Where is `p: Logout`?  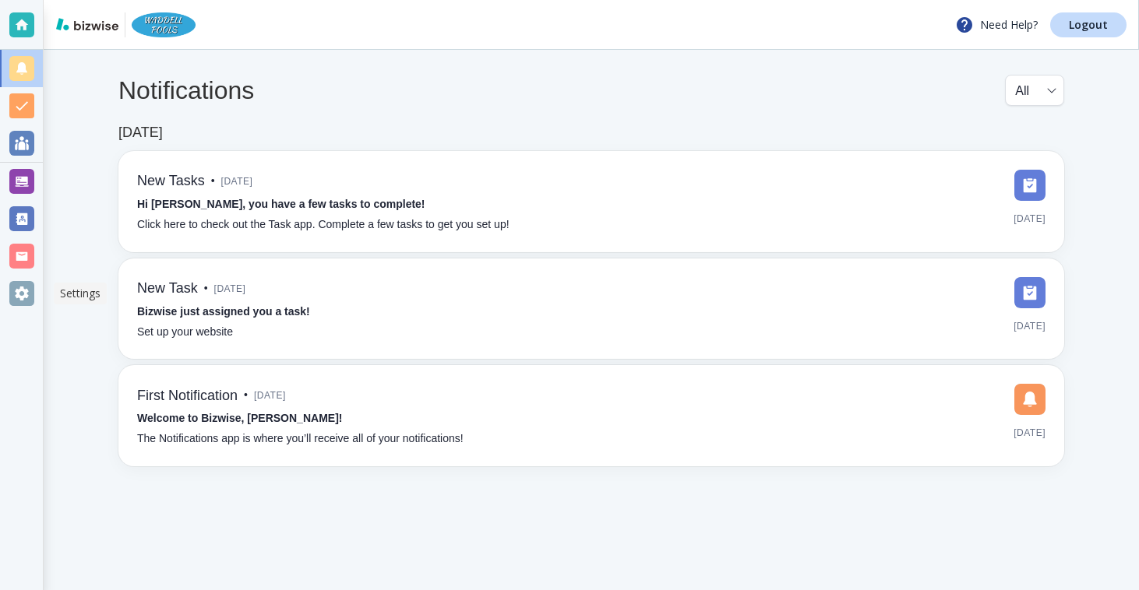 p: Logout is located at coordinates (1088, 25).